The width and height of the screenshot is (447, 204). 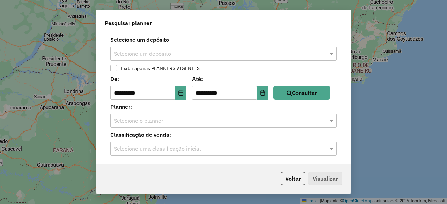 I want to click on label: Planner:, so click(x=223, y=107).